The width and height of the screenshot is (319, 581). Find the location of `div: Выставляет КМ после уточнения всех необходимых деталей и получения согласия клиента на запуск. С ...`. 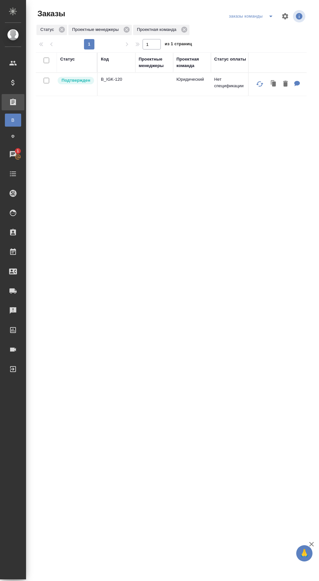

div: Выставляет КМ после уточнения всех необходимых деталей и получения согласия клиента на запуск. С ... is located at coordinates (75, 80).